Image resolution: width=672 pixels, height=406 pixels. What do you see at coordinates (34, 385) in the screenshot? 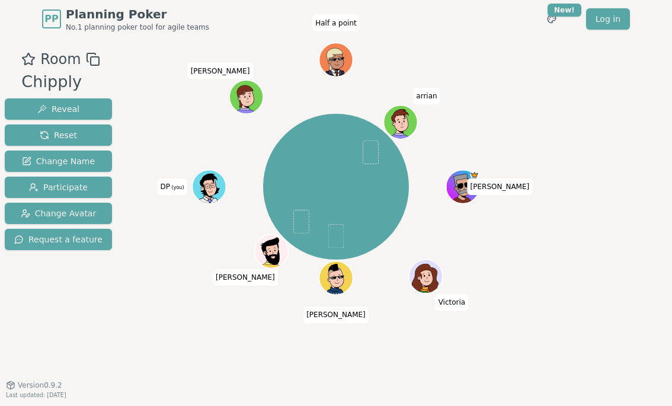
I see `button: Version0.9.2` at bounding box center [34, 385].